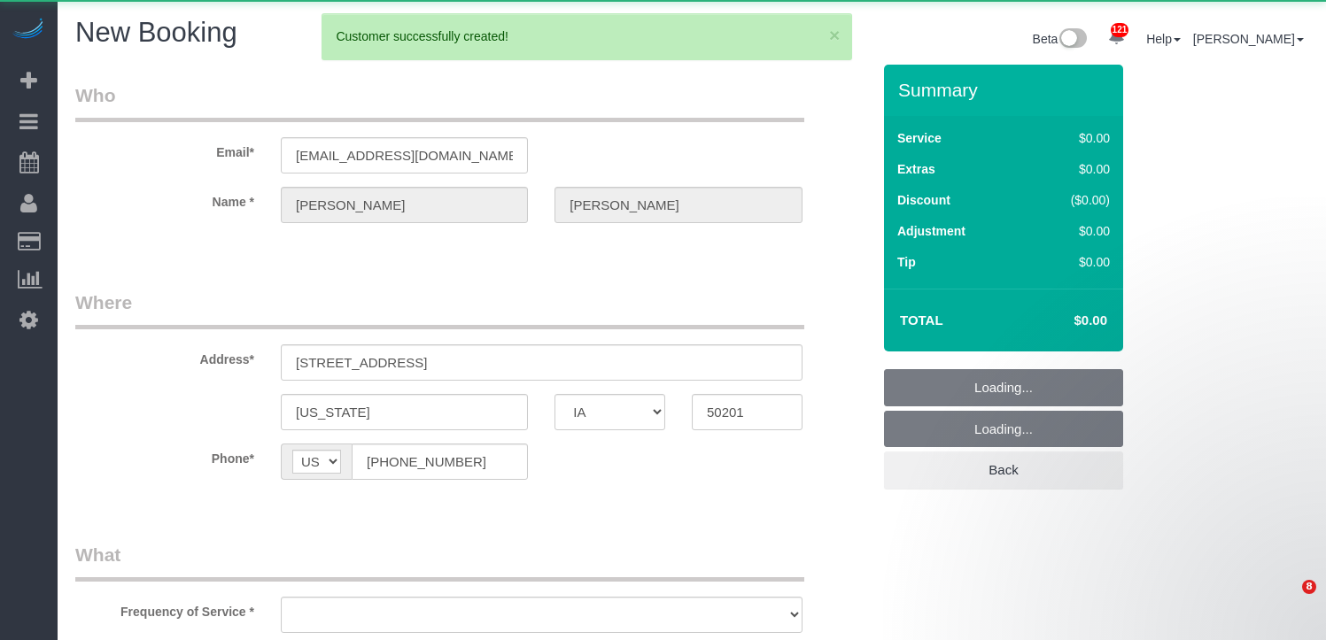 The height and width of the screenshot is (640, 1326). Describe the element at coordinates (1119, 30) in the screenshot. I see `span: 121` at that location.